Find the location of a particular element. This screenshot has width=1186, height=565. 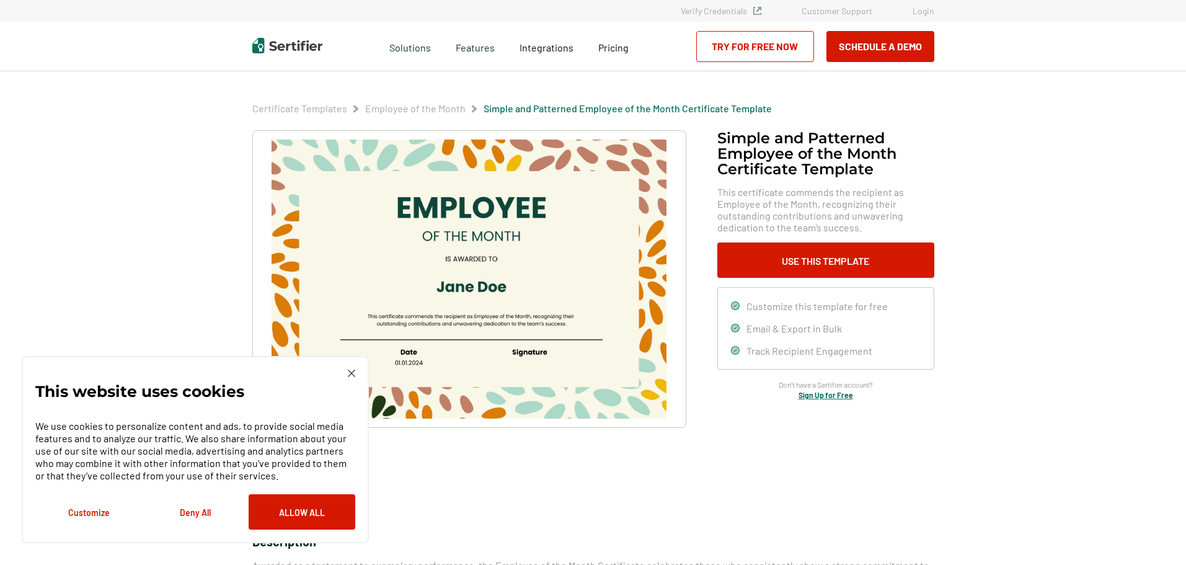

a: Pricing is located at coordinates (613, 46).